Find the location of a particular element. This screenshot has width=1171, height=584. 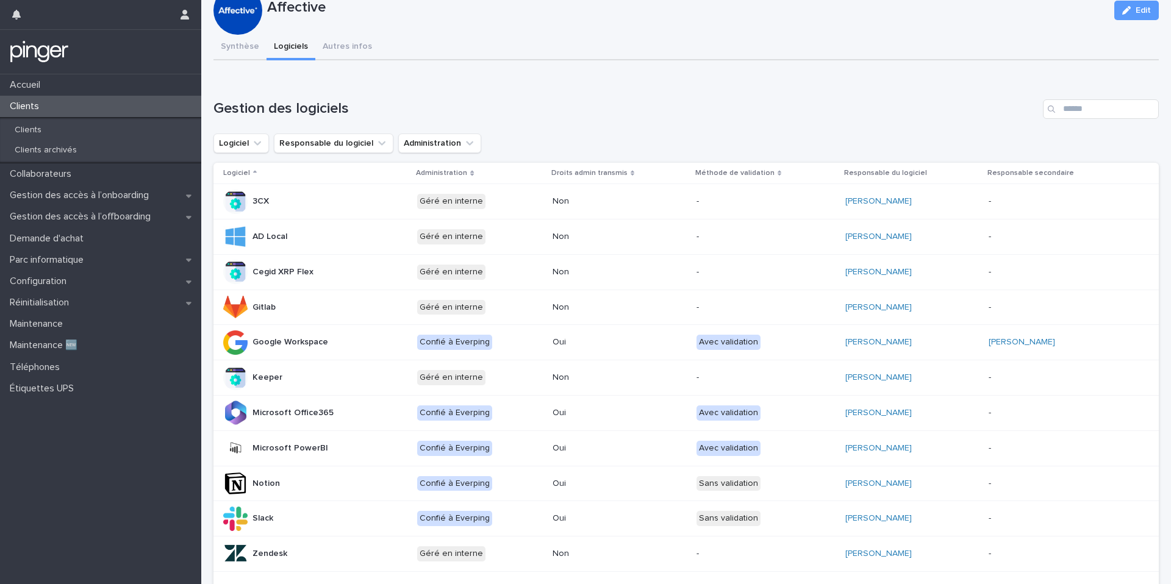

button: Edit is located at coordinates (1136, 10).